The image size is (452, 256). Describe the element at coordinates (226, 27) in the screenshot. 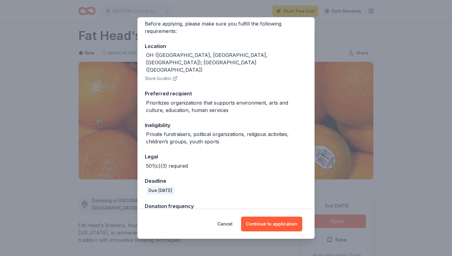

I see `div: Before applying, please make sure you fulfill the following requirements:` at that location.